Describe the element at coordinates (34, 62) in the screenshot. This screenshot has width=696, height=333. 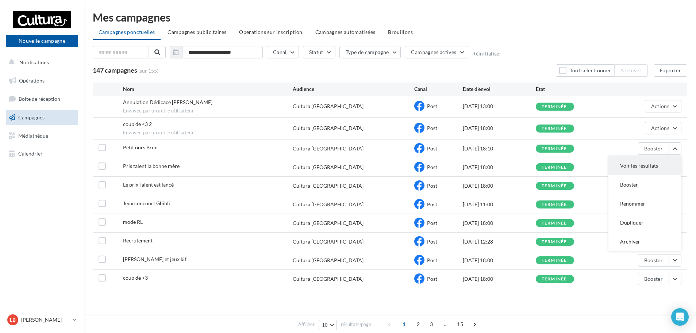
I see `span: Notifications` at that location.